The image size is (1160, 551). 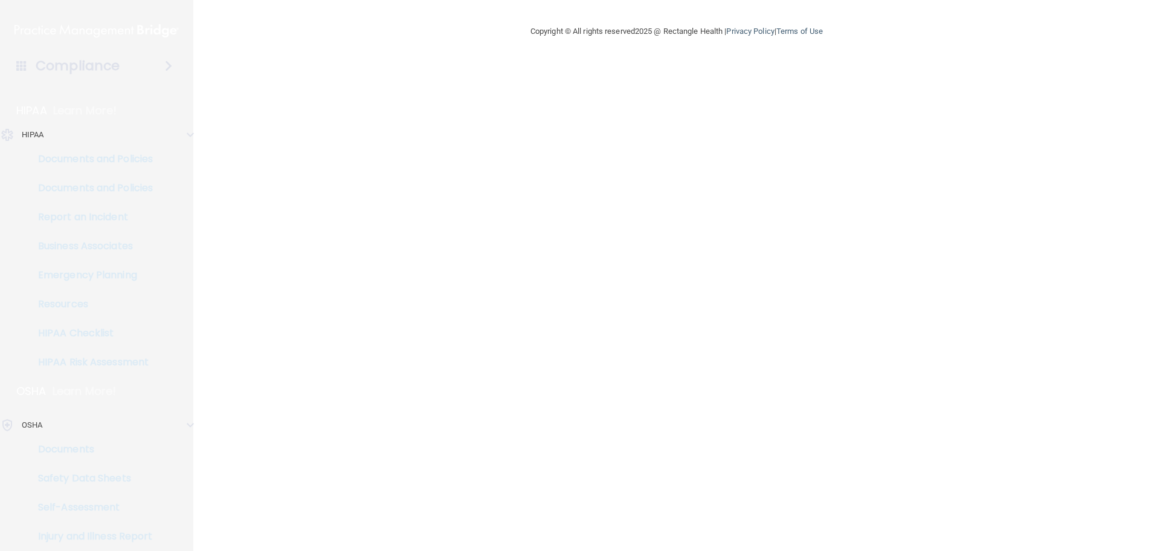 I want to click on p: Report an Incident, so click(x=90, y=217).